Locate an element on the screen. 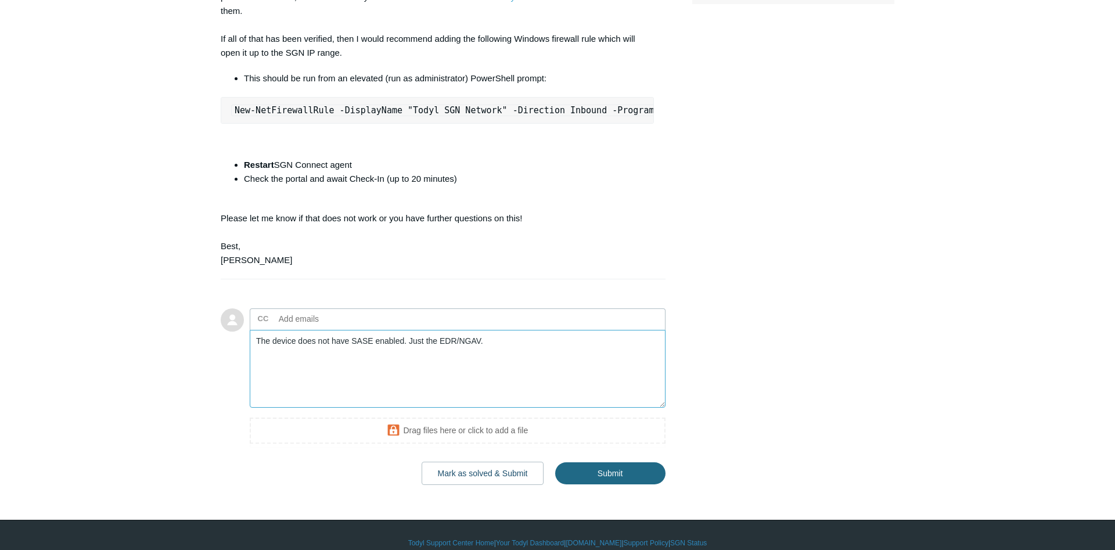 The height and width of the screenshot is (550, 1115). label: CC is located at coordinates (263, 319).